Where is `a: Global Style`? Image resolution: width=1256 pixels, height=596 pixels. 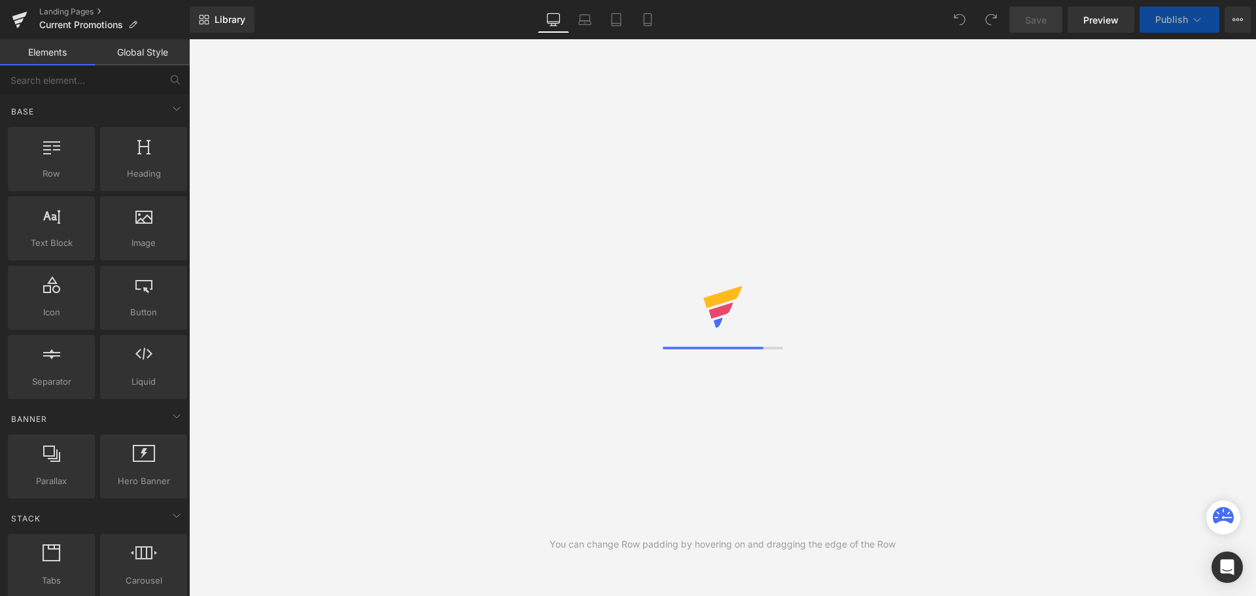 a: Global Style is located at coordinates (142, 52).